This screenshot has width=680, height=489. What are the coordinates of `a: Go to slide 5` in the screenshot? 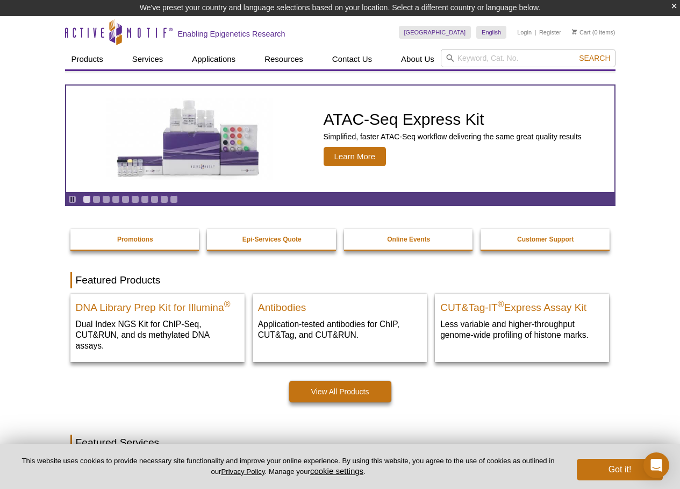 It's located at (125, 199).